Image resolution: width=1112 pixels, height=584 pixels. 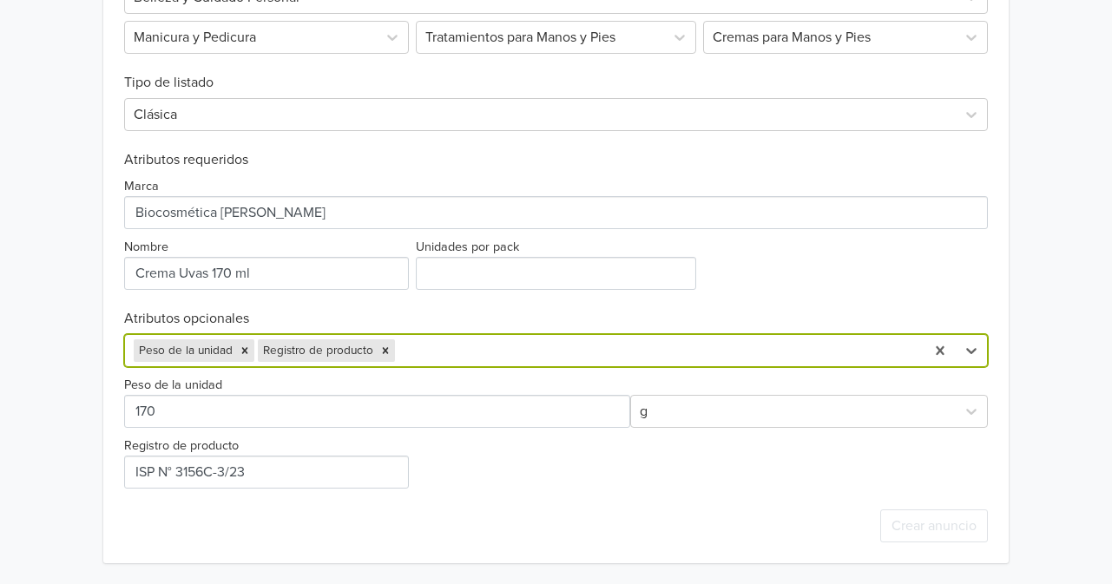 What do you see at coordinates (184, 351) in the screenshot?
I see `div: Peso de la unidad` at bounding box center [184, 351].